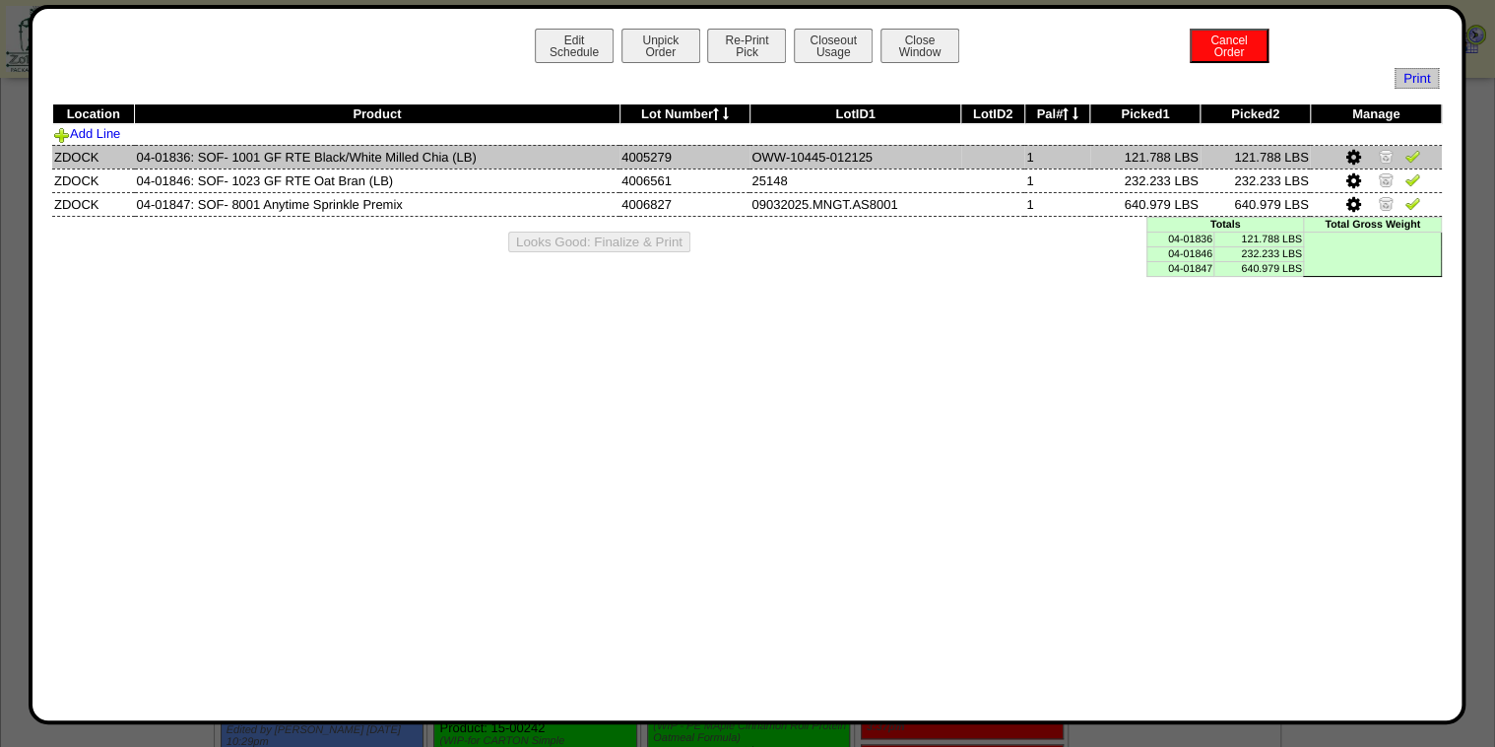  Describe the element at coordinates (1372, 224) in the screenshot. I see `td: Total Gross Weight` at that location.